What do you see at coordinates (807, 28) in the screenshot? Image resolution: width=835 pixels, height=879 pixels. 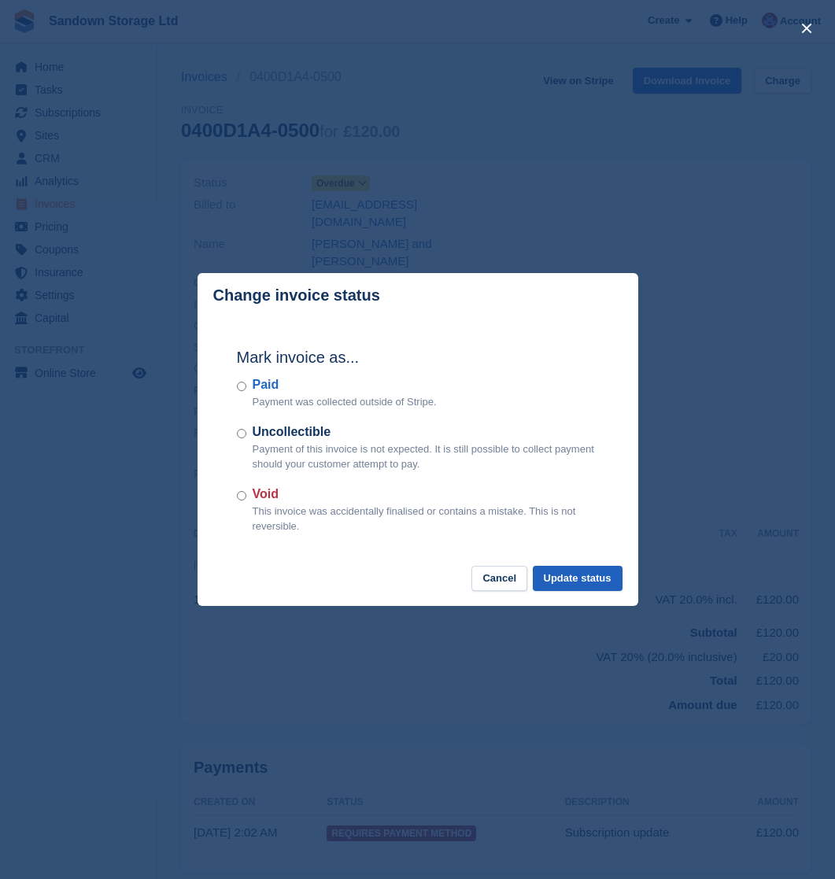 I see `button: close` at bounding box center [807, 28].